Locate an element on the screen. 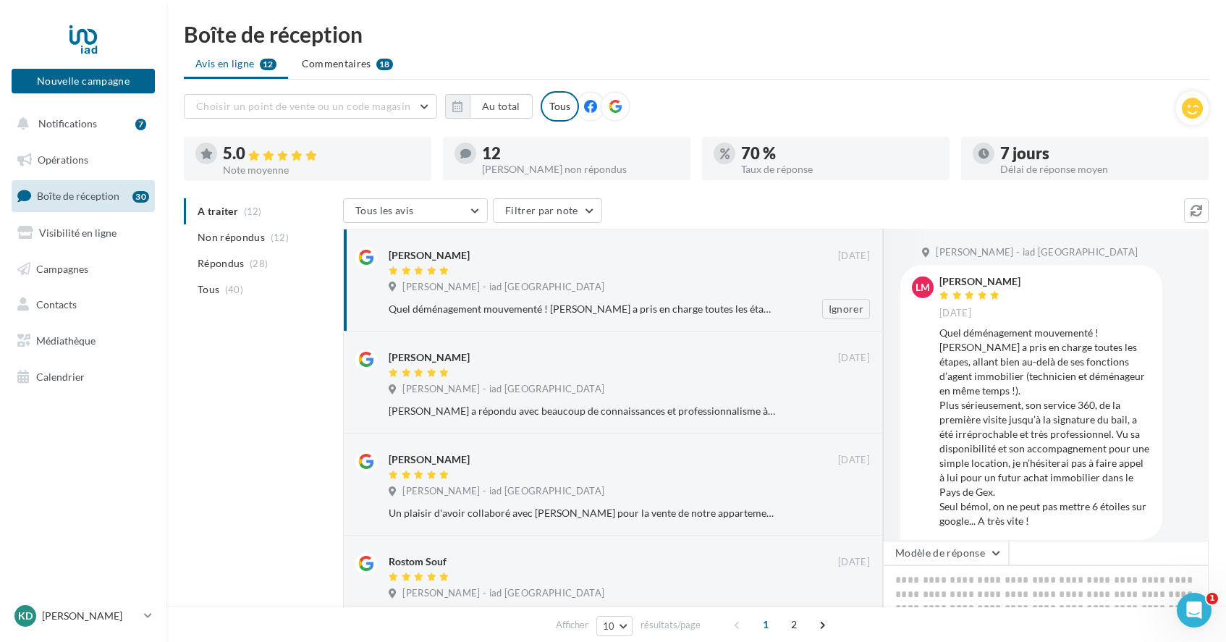 This screenshot has height=642, width=1226. span: Afficher is located at coordinates (572, 625).